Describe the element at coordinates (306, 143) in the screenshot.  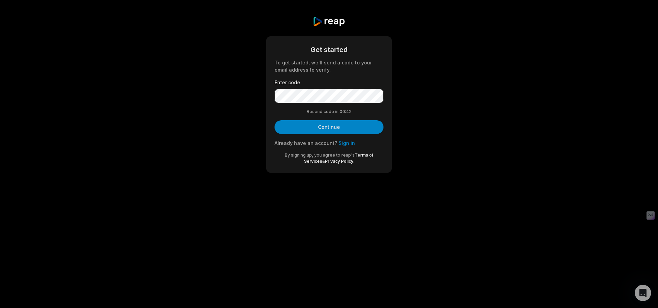
I see `span: Already have an account?` at that location.